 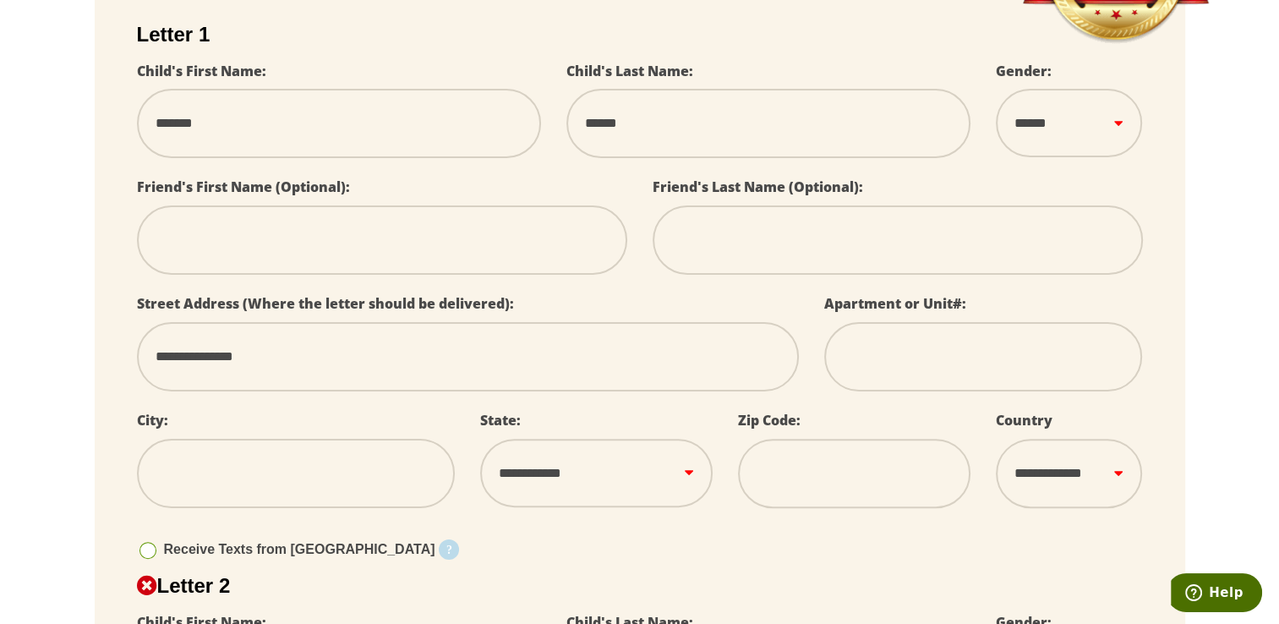 What do you see at coordinates (769, 420) in the screenshot?
I see `label: Zip Code:` at bounding box center [769, 420].